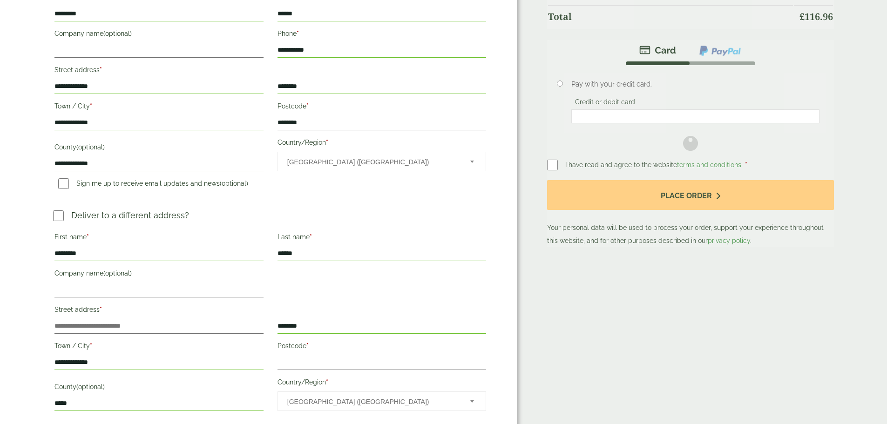  Describe the element at coordinates (382, 35) in the screenshot. I see `label: Phone` at that location.